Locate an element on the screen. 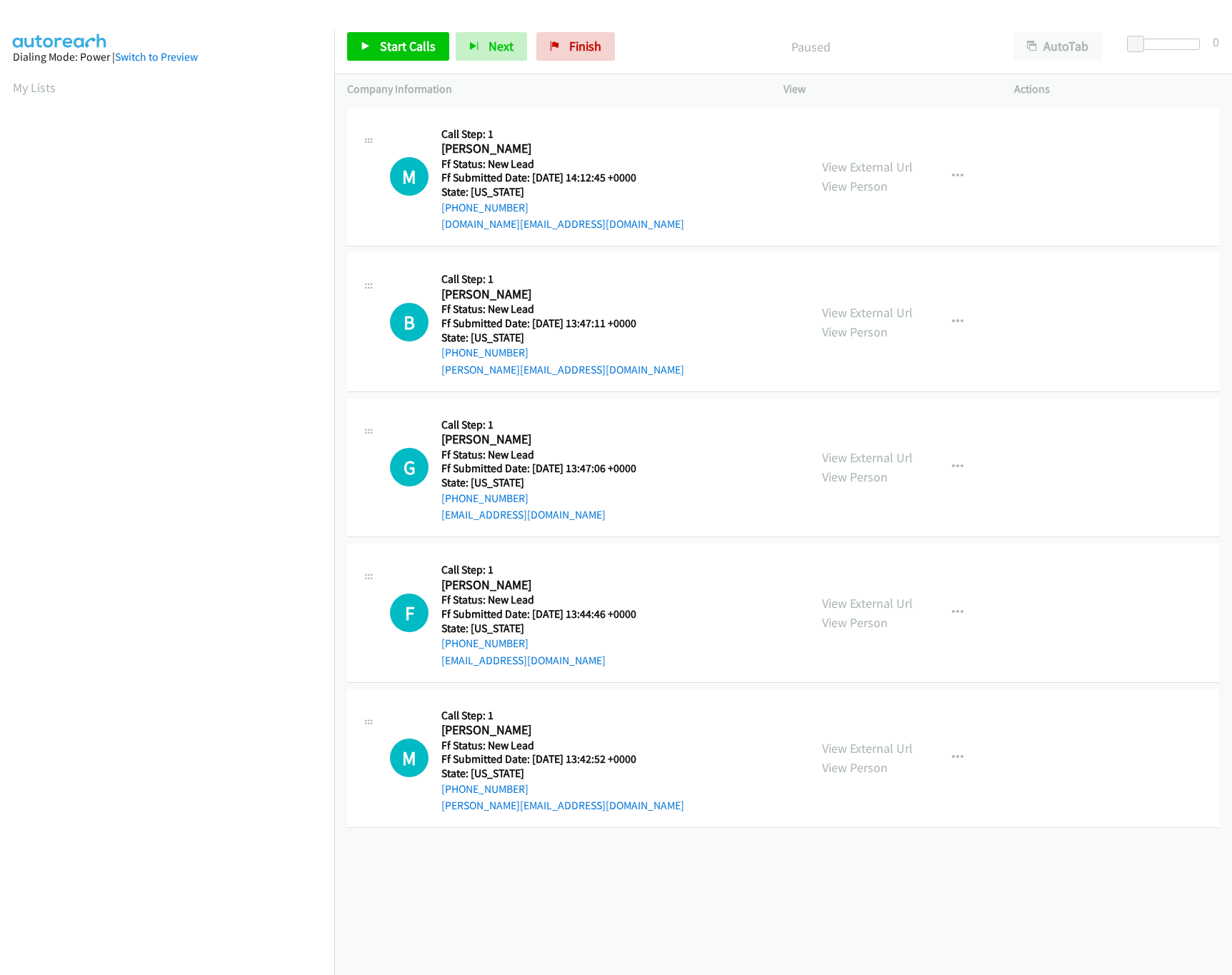 Image resolution: width=1232 pixels, height=975 pixels. p: Paused is located at coordinates (811, 46).